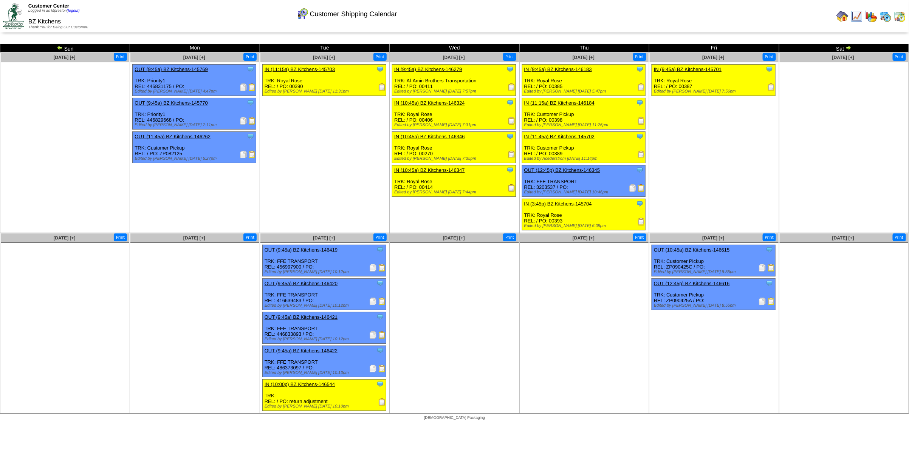  What do you see at coordinates (324, 261) in the screenshot?
I see `div: TRK: FFE TRANSPORT REL: 456997900 / PO:` at bounding box center [324, 261].